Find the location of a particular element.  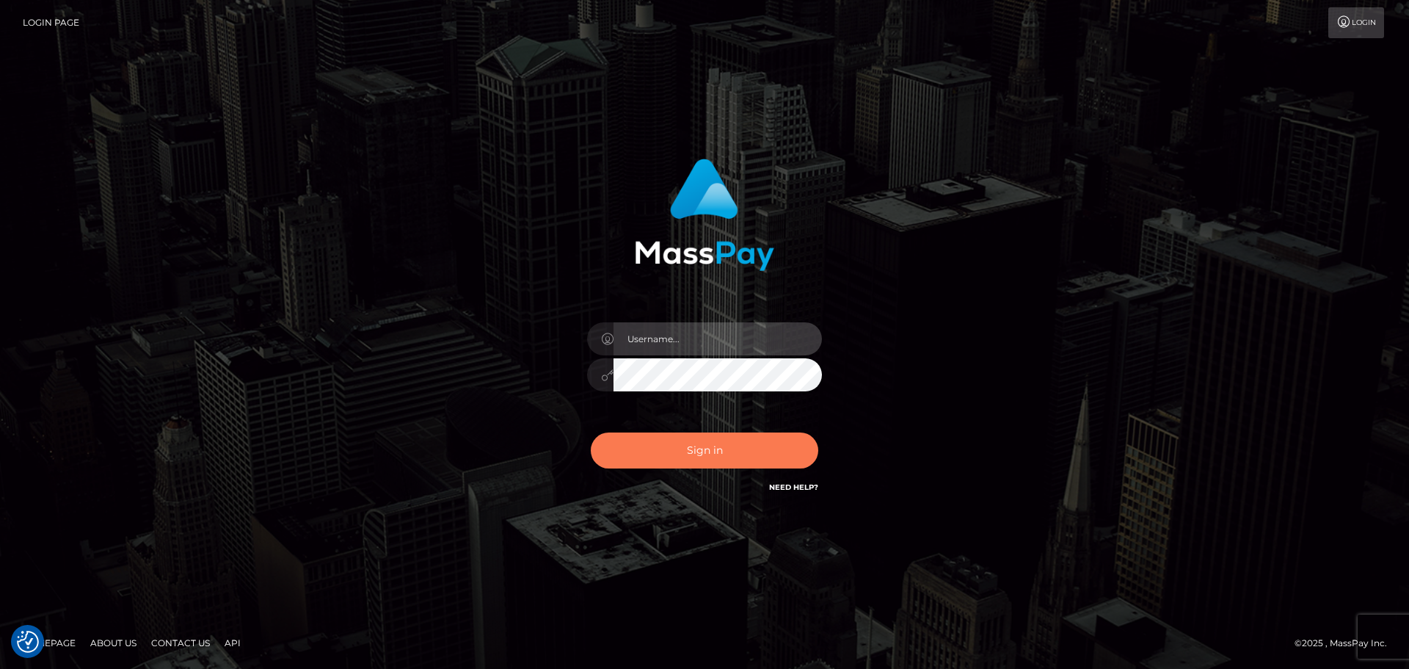

button: Sign in is located at coordinates (705, 450).